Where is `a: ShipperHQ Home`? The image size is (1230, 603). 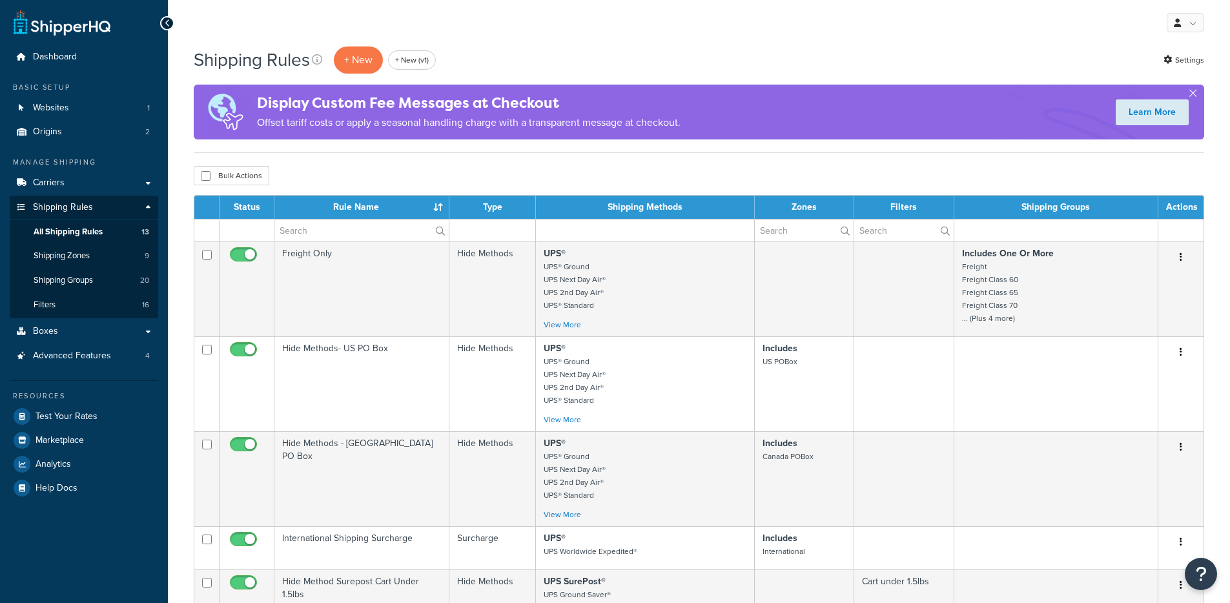
a: ShipperHQ Home is located at coordinates (62, 23).